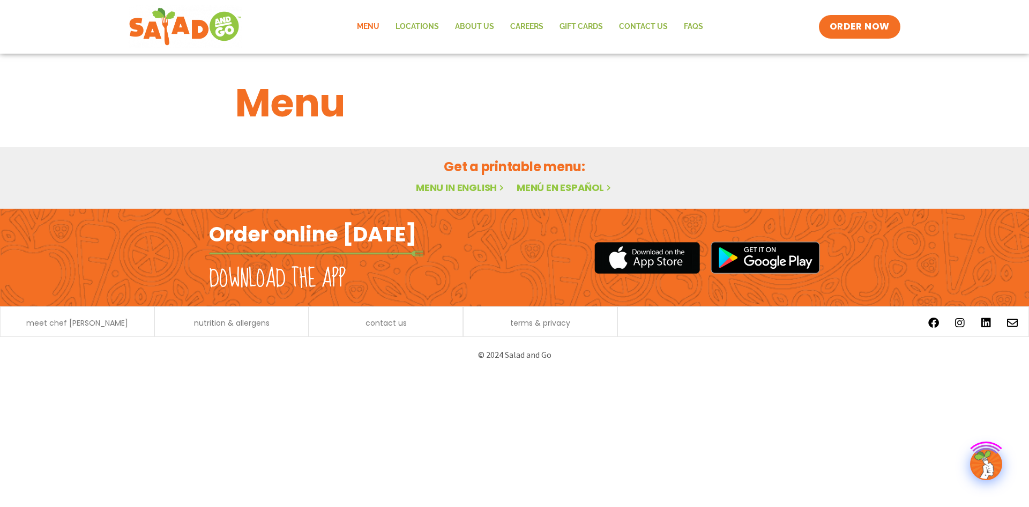 This screenshot has height=507, width=1029. Describe the element at coordinates (765, 257) in the screenshot. I see `img: google_play` at that location.